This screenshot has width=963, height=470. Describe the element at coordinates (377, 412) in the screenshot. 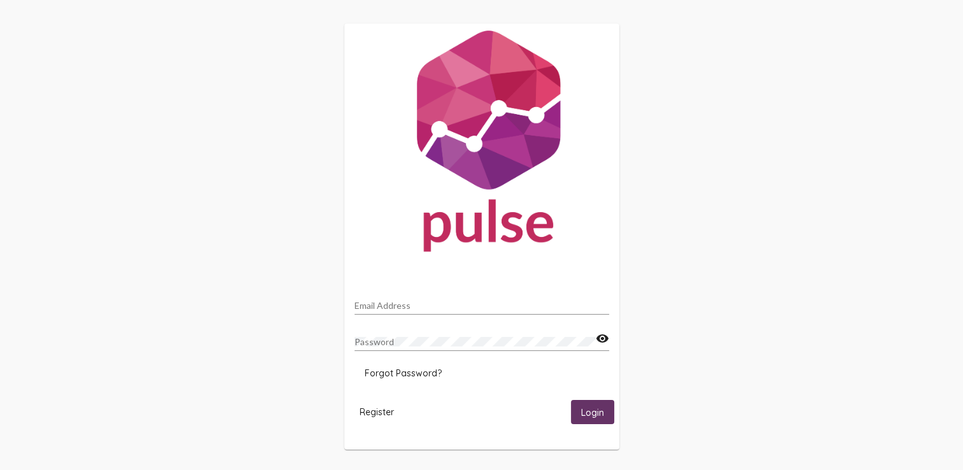

I see `span: Register` at that location.